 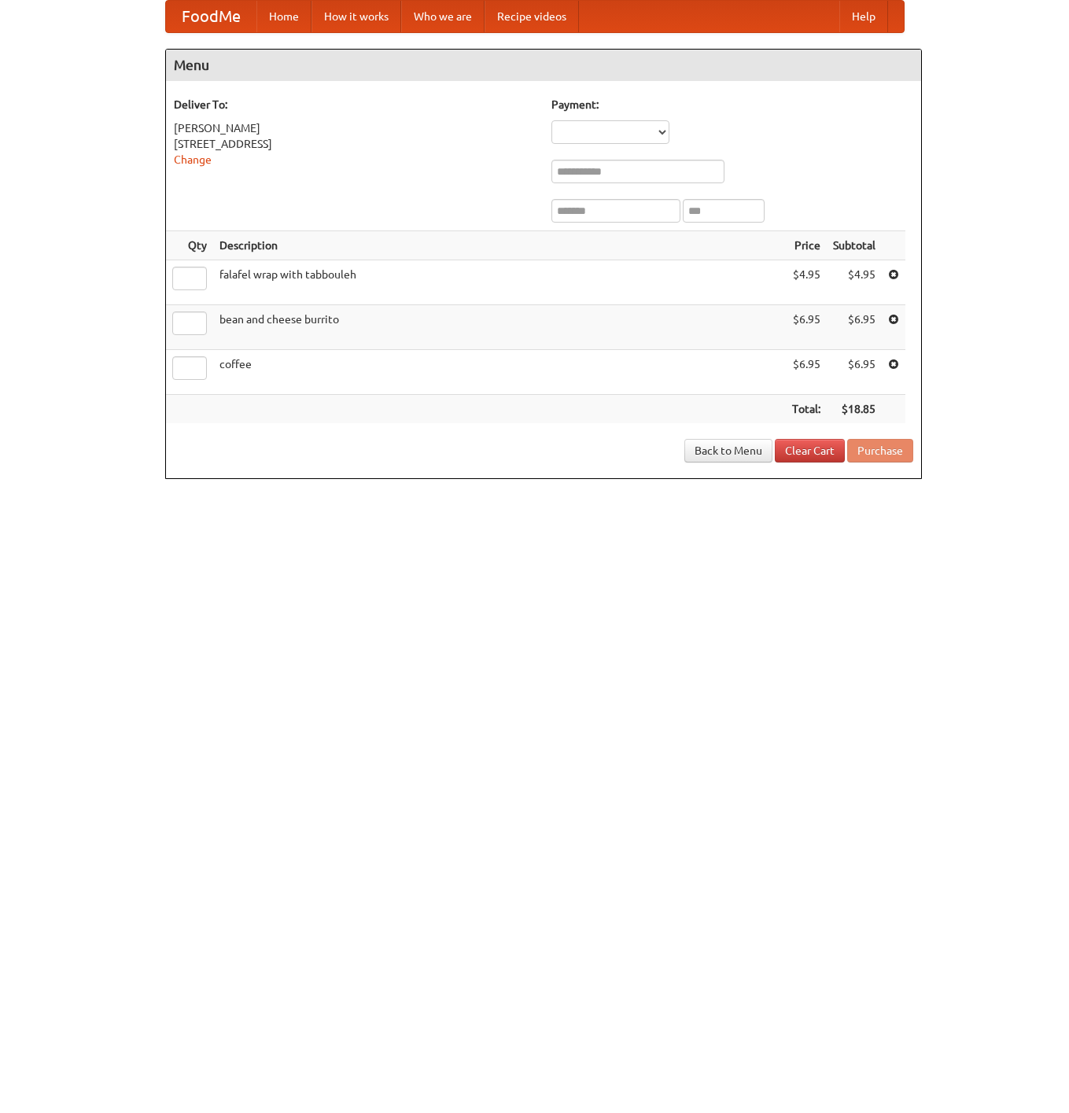 What do you see at coordinates (854, 245) in the screenshot?
I see `th: Subtotal` at bounding box center [854, 245].